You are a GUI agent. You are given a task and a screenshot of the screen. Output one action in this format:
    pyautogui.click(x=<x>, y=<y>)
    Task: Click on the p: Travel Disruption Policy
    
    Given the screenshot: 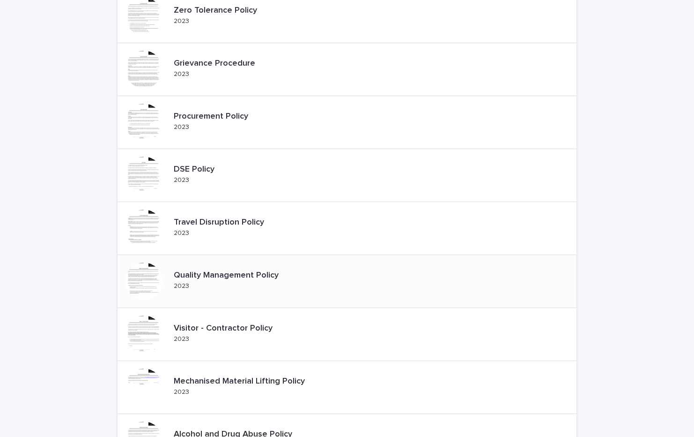 What is the action you would take?
    pyautogui.click(x=227, y=223)
    